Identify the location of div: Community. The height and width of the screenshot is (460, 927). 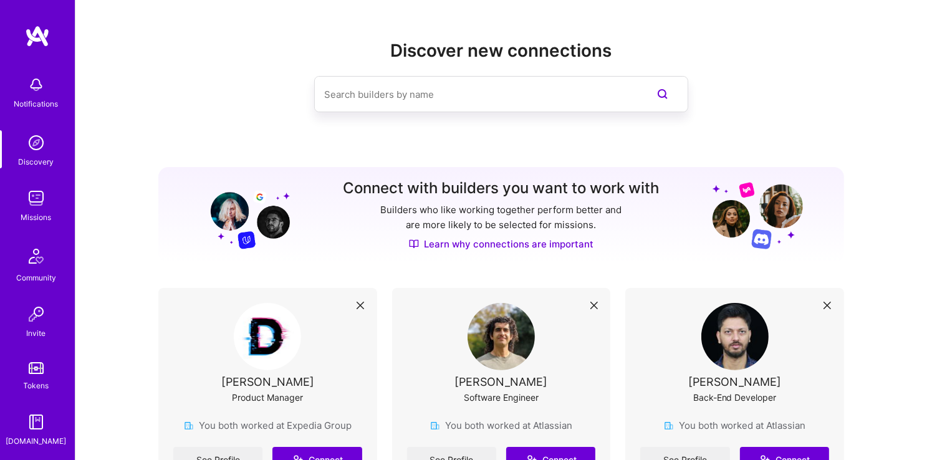
(36, 277).